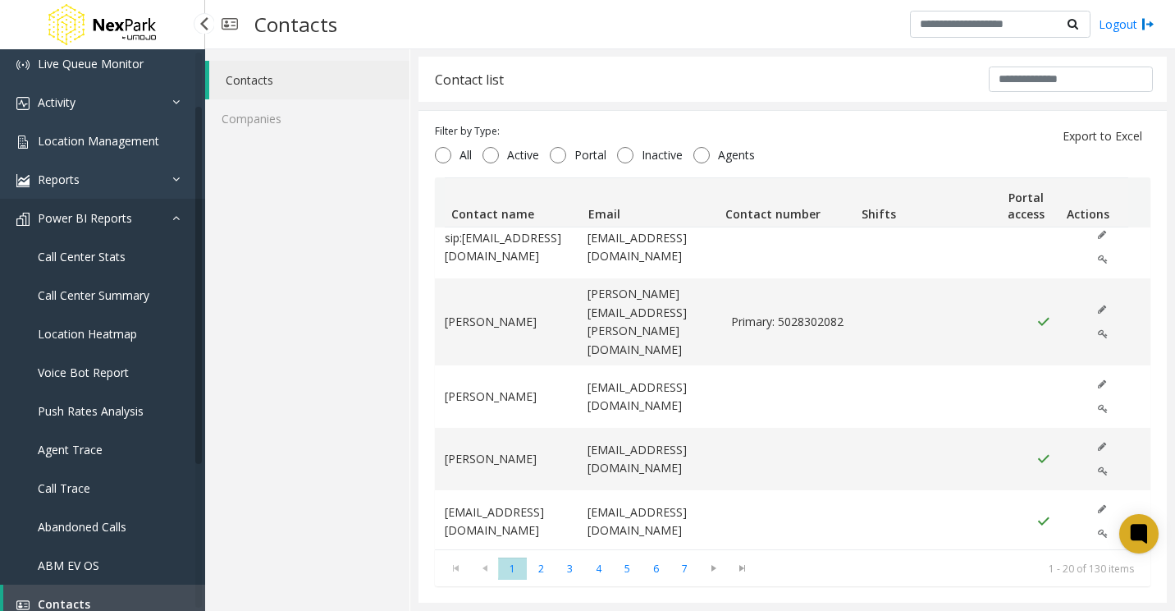 Image resolution: width=1175 pixels, height=611 pixels. I want to click on span: Location Management, so click(98, 140).